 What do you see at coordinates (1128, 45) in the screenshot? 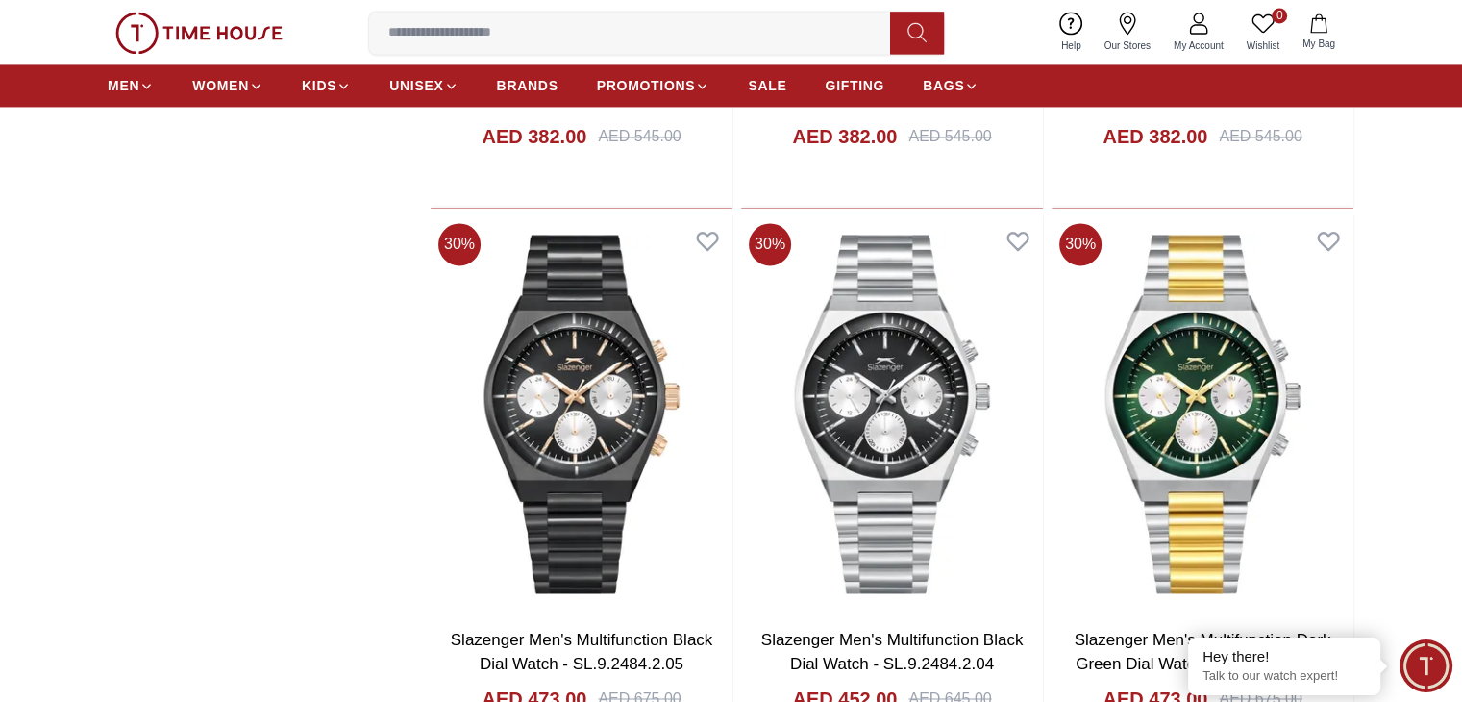
I see `span: Our Stores` at bounding box center [1128, 45].